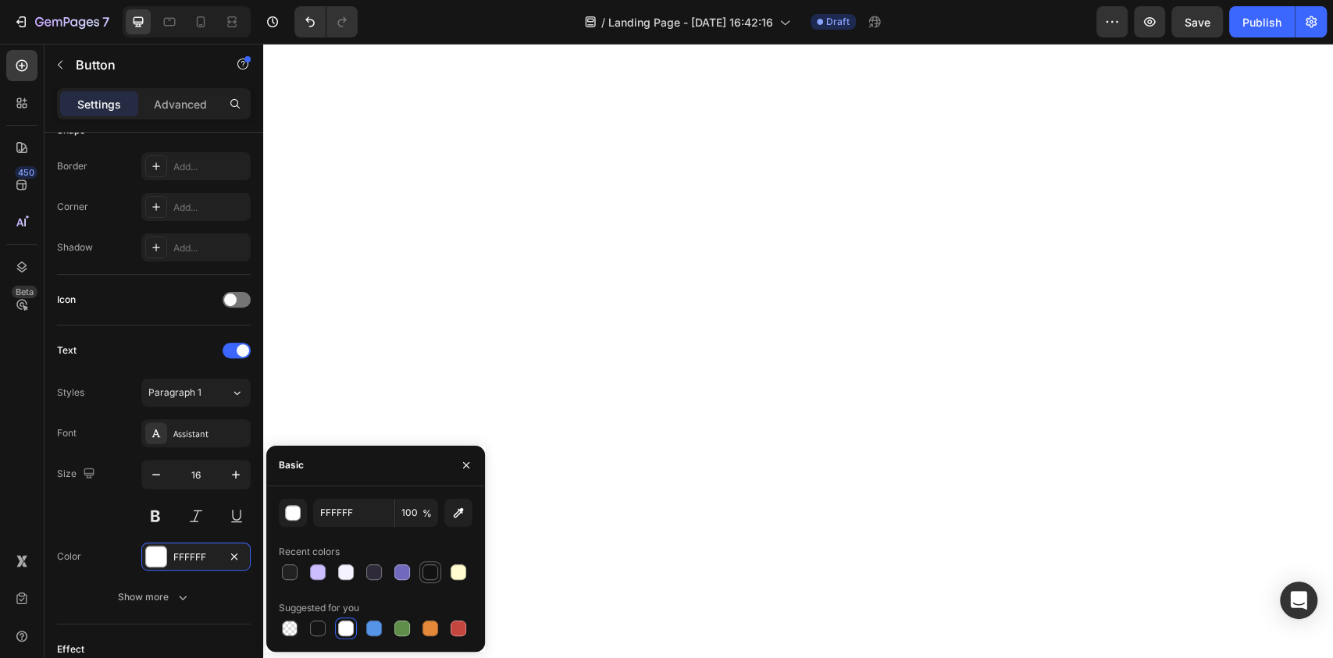  What do you see at coordinates (180, 104) in the screenshot?
I see `p: Advanced` at bounding box center [180, 104].